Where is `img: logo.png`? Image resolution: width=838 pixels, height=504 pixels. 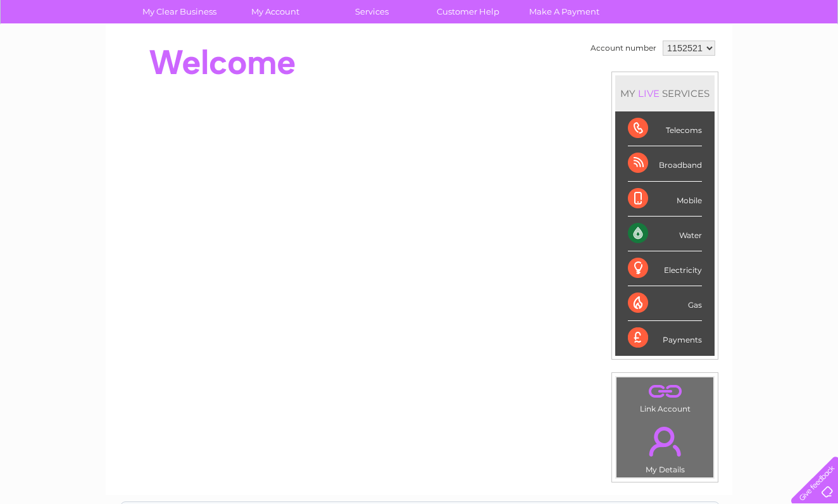 img: logo.png is located at coordinates (61, 52).